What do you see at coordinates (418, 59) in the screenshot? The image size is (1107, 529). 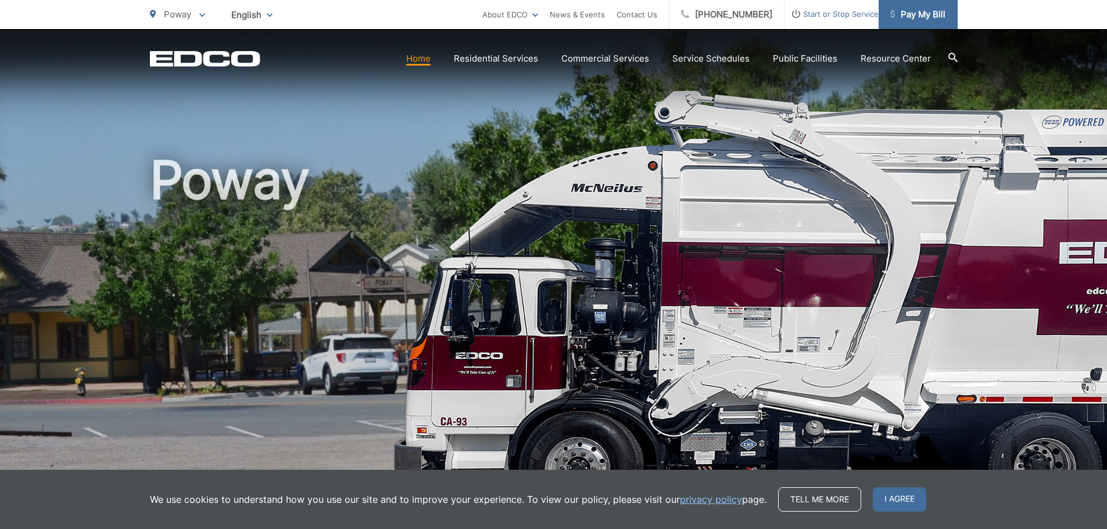 I see `a: Home` at bounding box center [418, 59].